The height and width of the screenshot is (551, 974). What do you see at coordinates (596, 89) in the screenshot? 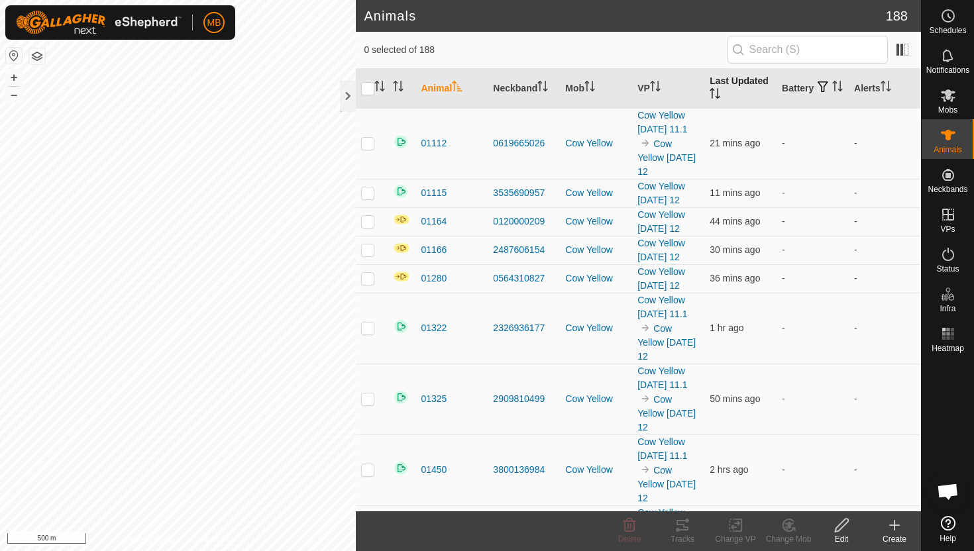
I see `th: Mob` at bounding box center [596, 89].